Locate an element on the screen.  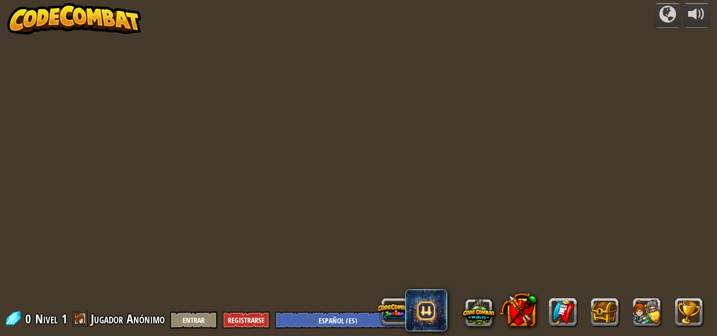
span: Nivel is located at coordinates (46, 319).